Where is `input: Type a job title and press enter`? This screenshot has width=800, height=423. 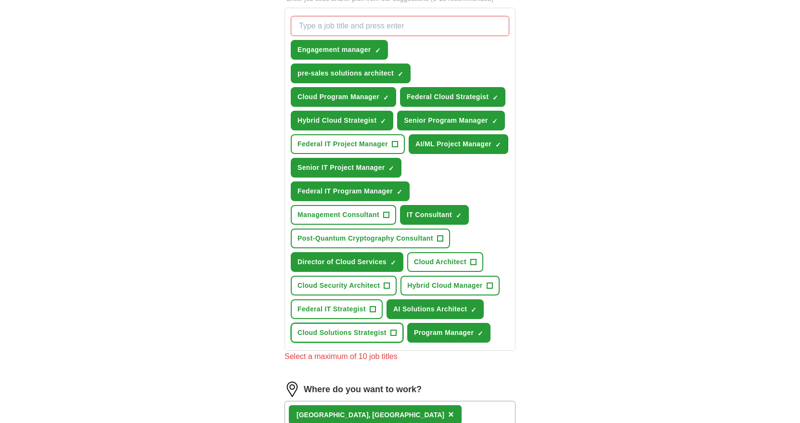
input: Type a job title and press enter is located at coordinates (400, 26).